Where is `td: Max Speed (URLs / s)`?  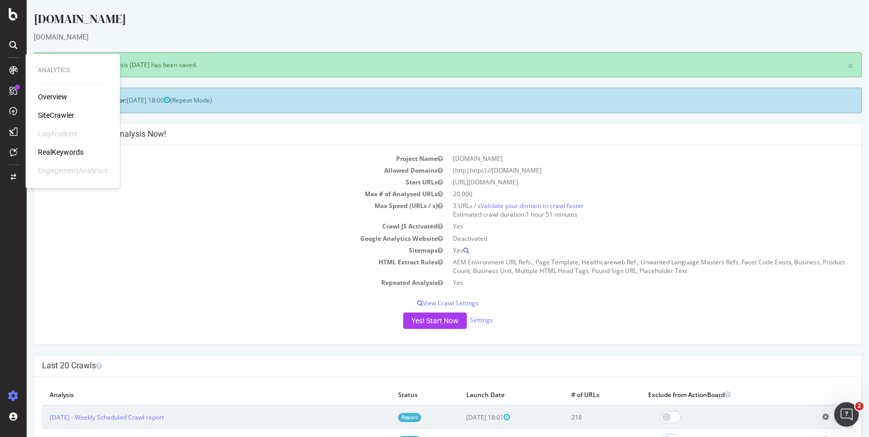
td: Max Speed (URLs / s) is located at coordinates (218, 210).